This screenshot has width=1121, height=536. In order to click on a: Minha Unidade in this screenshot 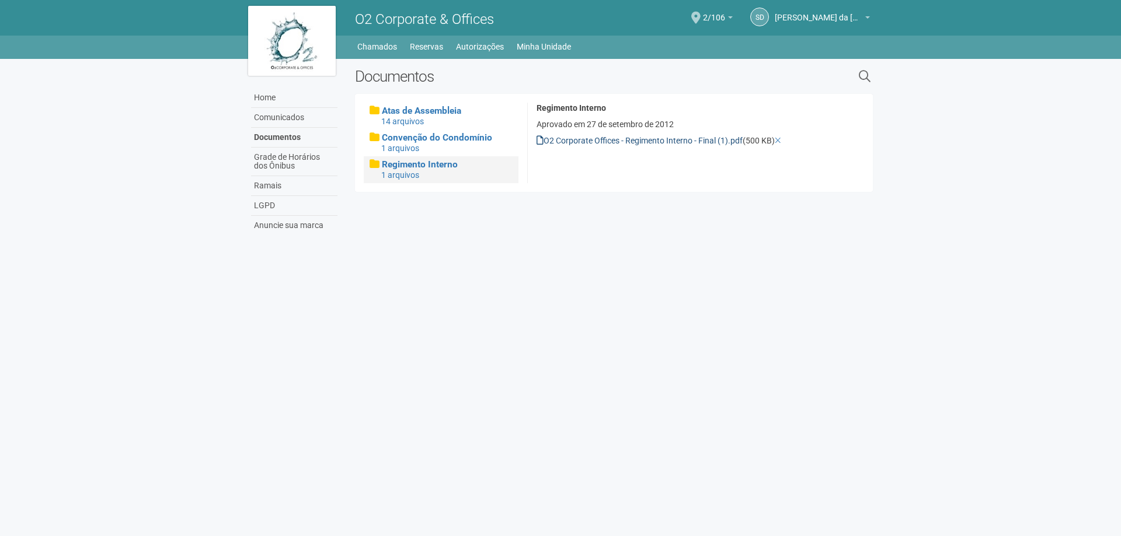, I will do `click(543, 47)`.